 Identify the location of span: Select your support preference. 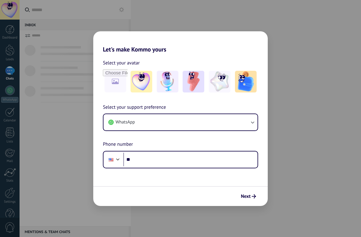
(134, 107).